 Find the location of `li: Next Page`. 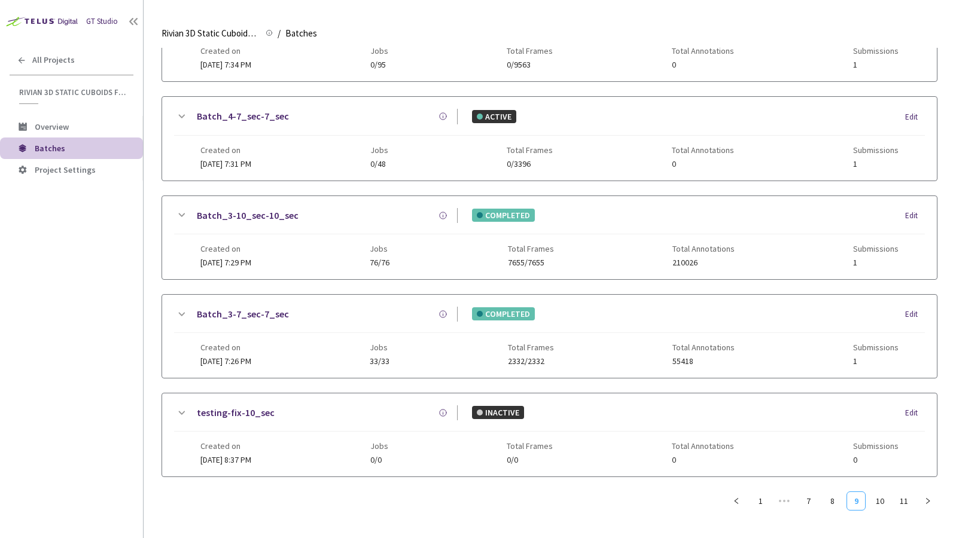

li: Next Page is located at coordinates (928, 501).